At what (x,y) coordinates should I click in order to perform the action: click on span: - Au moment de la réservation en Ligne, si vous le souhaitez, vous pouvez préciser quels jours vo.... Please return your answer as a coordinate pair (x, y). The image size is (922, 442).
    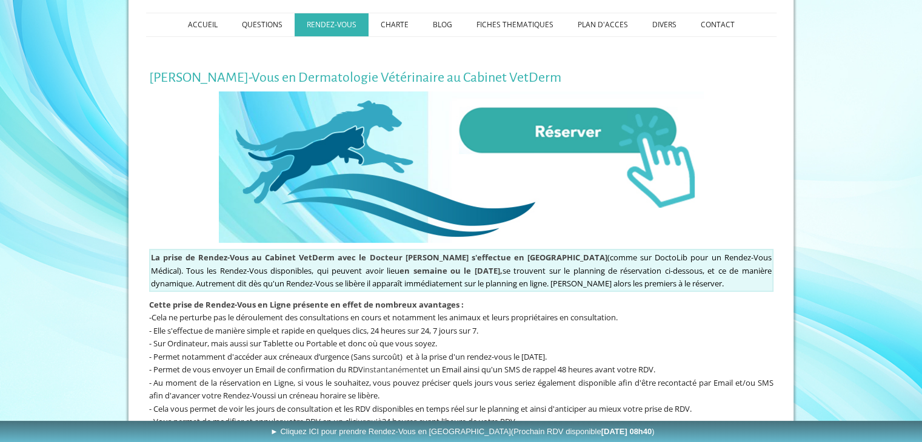
    Looking at the image, I should click on (461, 390).